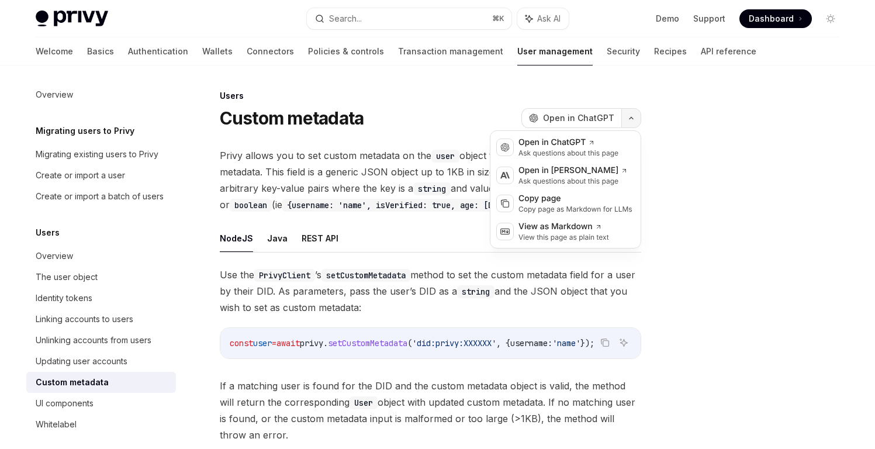 Image resolution: width=875 pixels, height=449 pixels. Describe the element at coordinates (217, 51) in the screenshot. I see `a: Wallets` at that location.